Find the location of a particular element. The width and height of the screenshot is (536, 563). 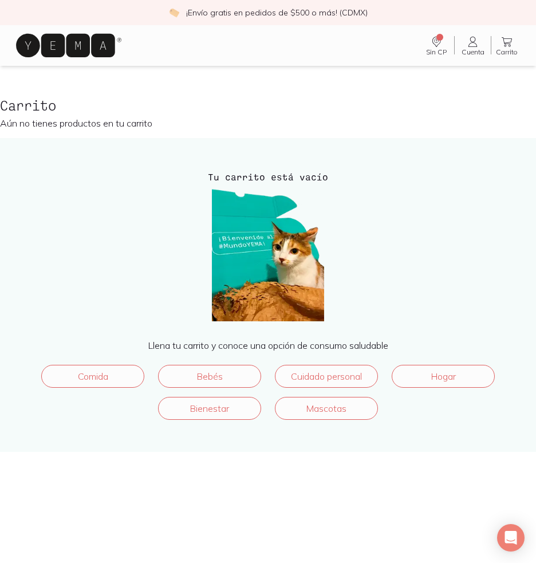

a: Dirección no especificada is located at coordinates (436, 45).